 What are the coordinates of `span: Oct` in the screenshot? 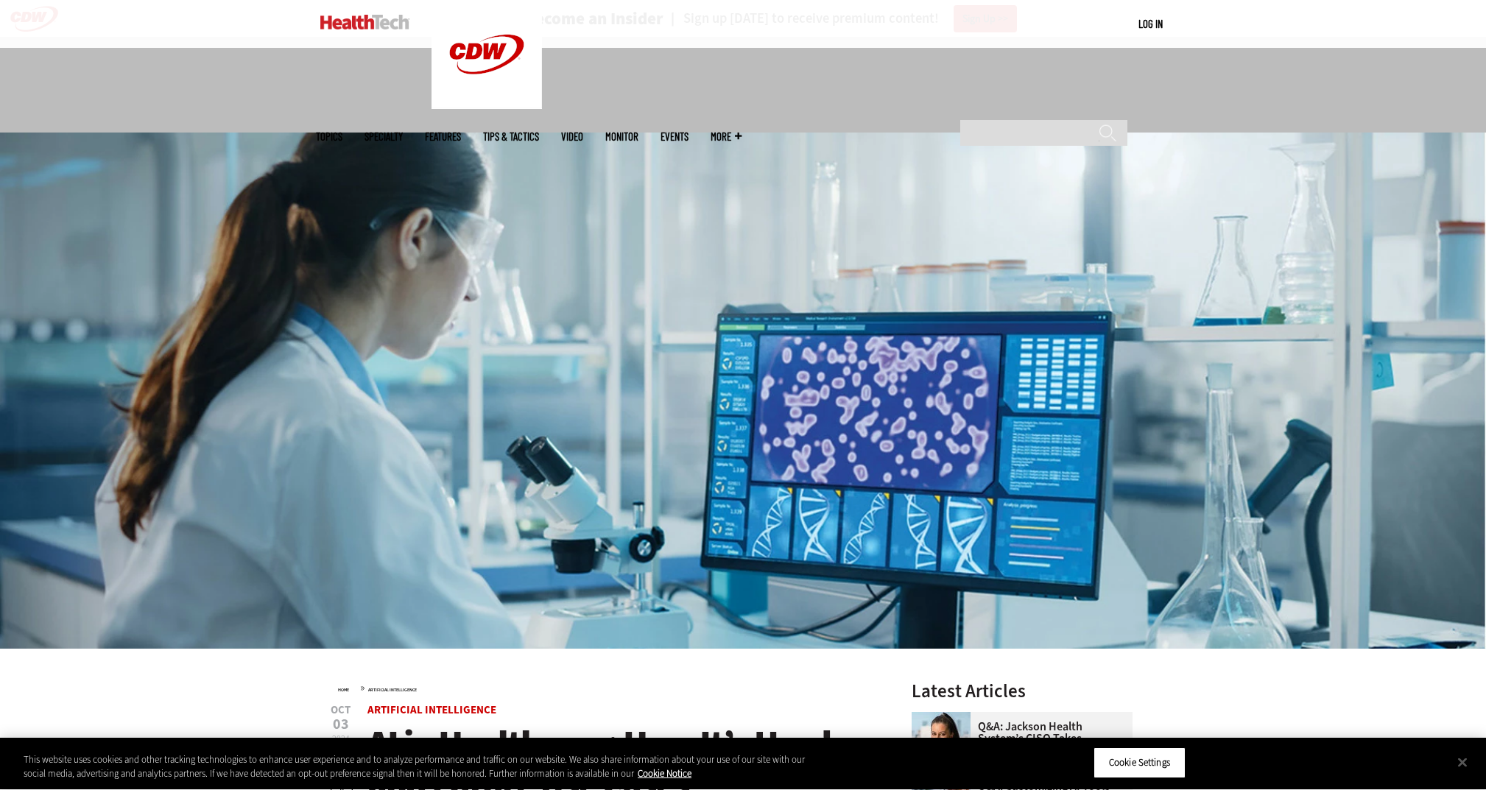 It's located at (340, 710).